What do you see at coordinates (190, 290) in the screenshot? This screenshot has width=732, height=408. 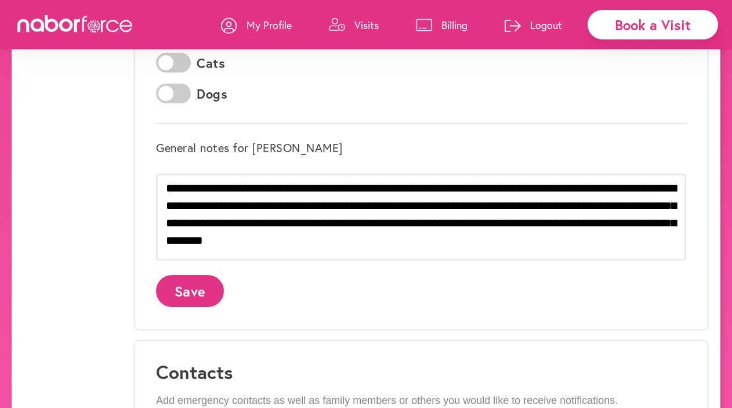 I see `button: Save` at bounding box center [190, 290].